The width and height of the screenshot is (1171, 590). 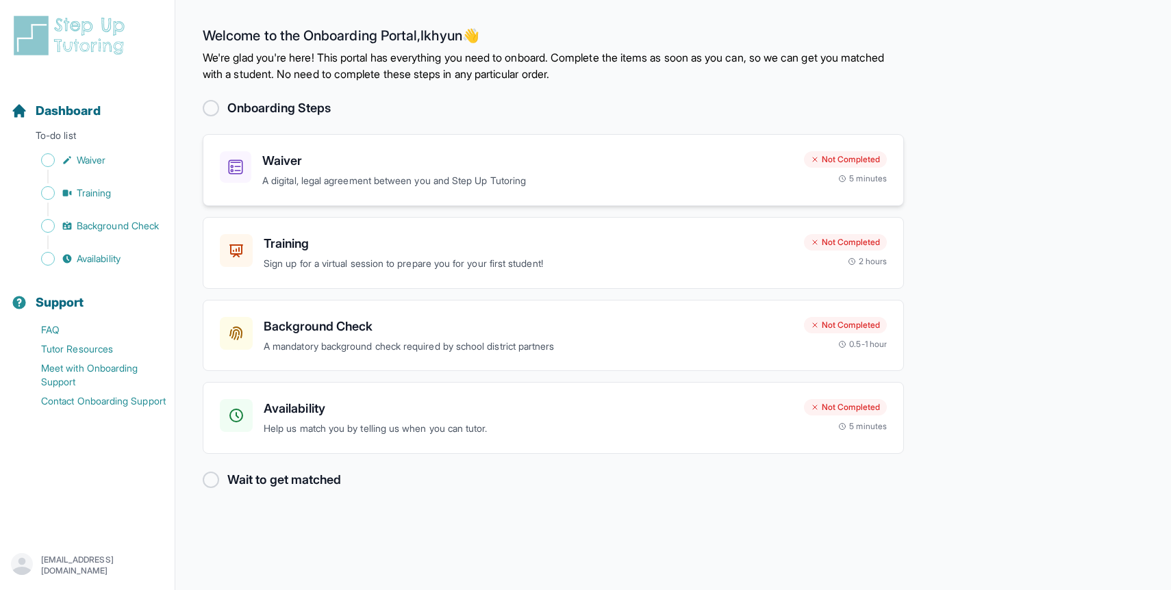 I want to click on h3: Availability, so click(x=528, y=409).